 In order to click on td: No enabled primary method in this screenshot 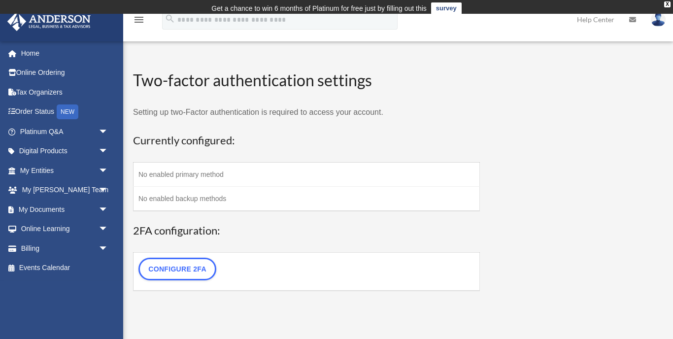, I will do `click(306, 174)`.